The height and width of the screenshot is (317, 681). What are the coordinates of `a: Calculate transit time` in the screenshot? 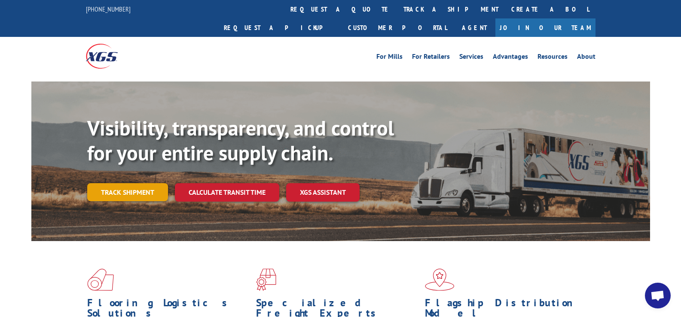 It's located at (227, 192).